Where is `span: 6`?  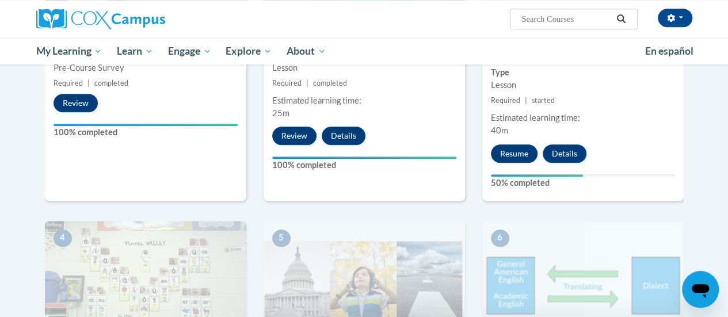
span: 6 is located at coordinates (500, 238).